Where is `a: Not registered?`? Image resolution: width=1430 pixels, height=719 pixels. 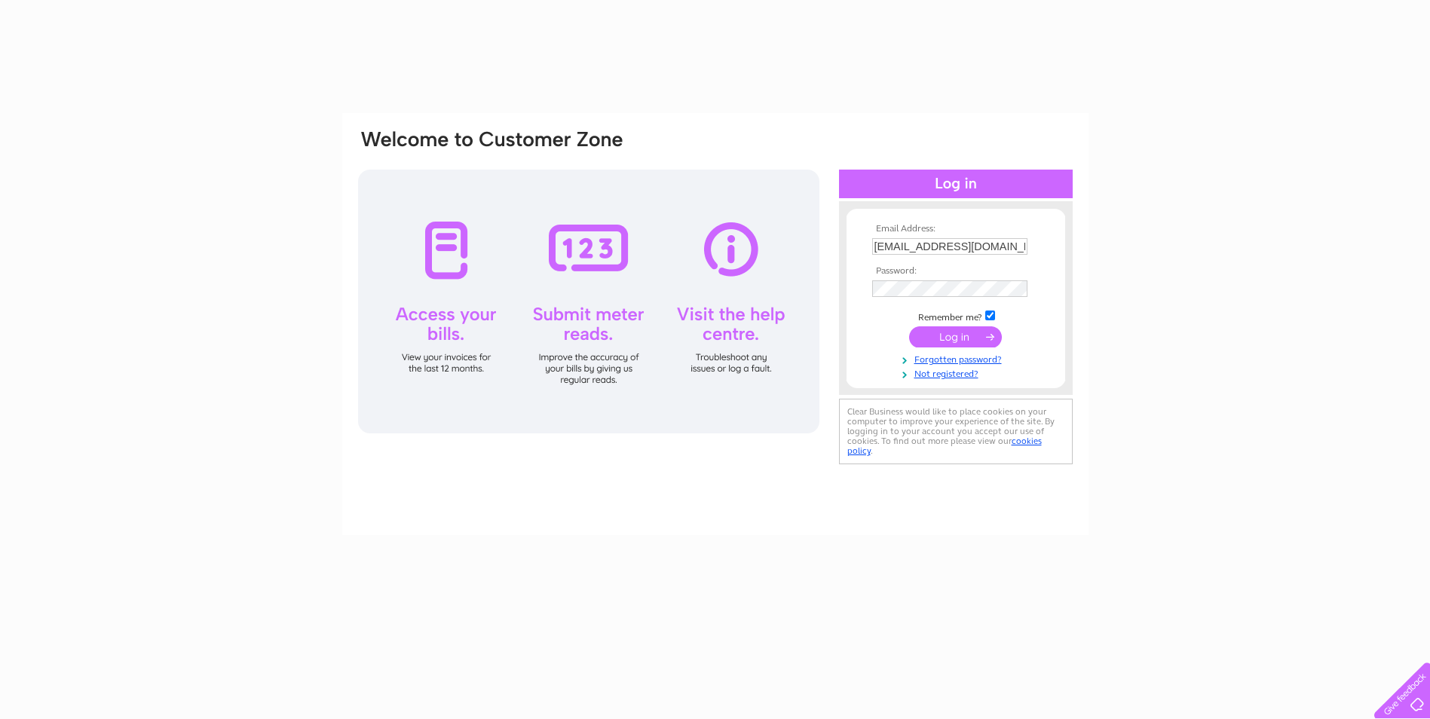 a: Not registered? is located at coordinates (958, 372).